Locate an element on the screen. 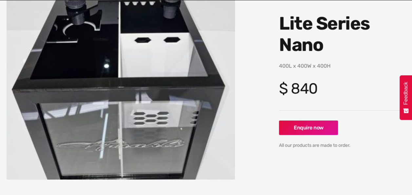  button: Feedback - Show survey is located at coordinates (406, 97).